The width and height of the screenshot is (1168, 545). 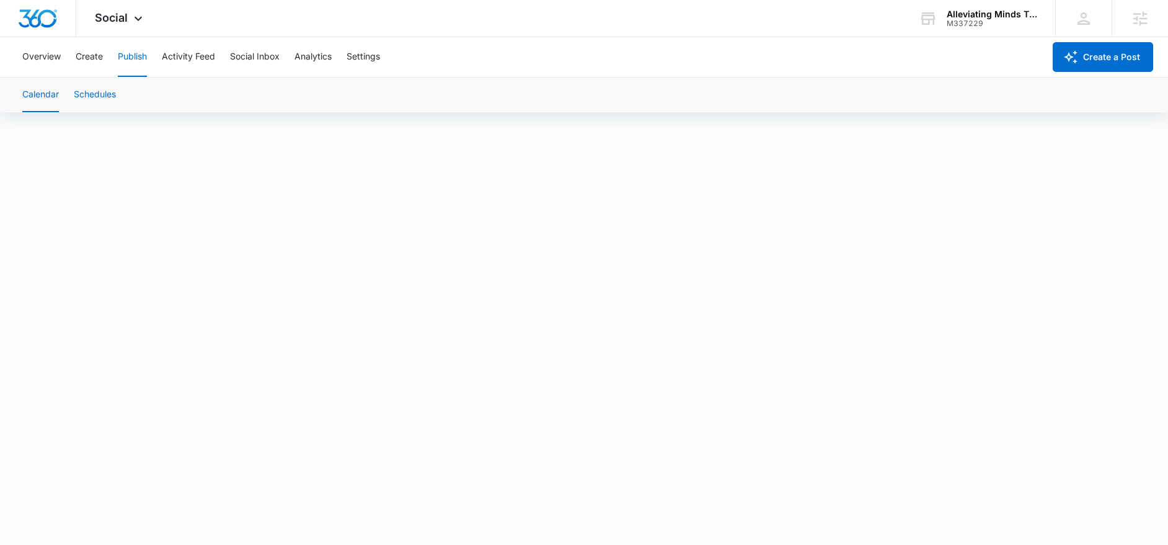 What do you see at coordinates (95, 95) in the screenshot?
I see `button: Schedules` at bounding box center [95, 95].